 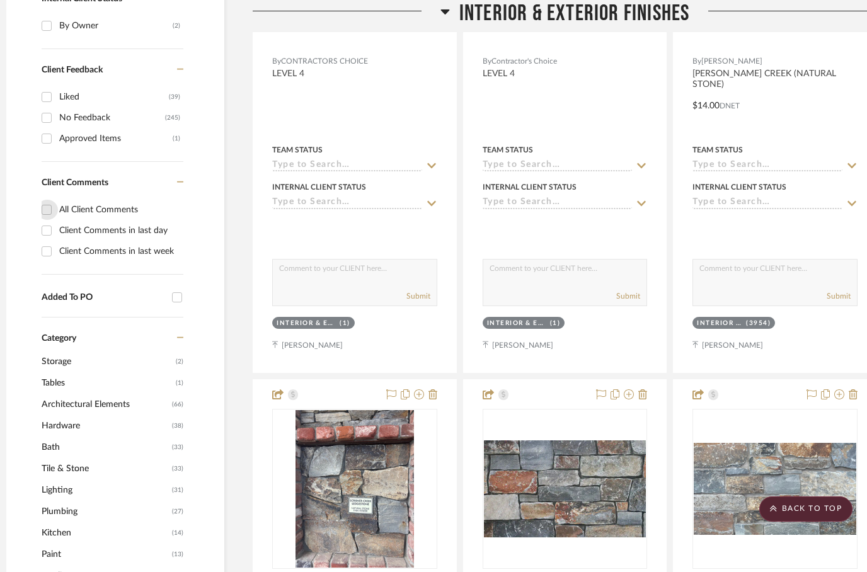 I want to click on div: All Client Comments, so click(x=120, y=210).